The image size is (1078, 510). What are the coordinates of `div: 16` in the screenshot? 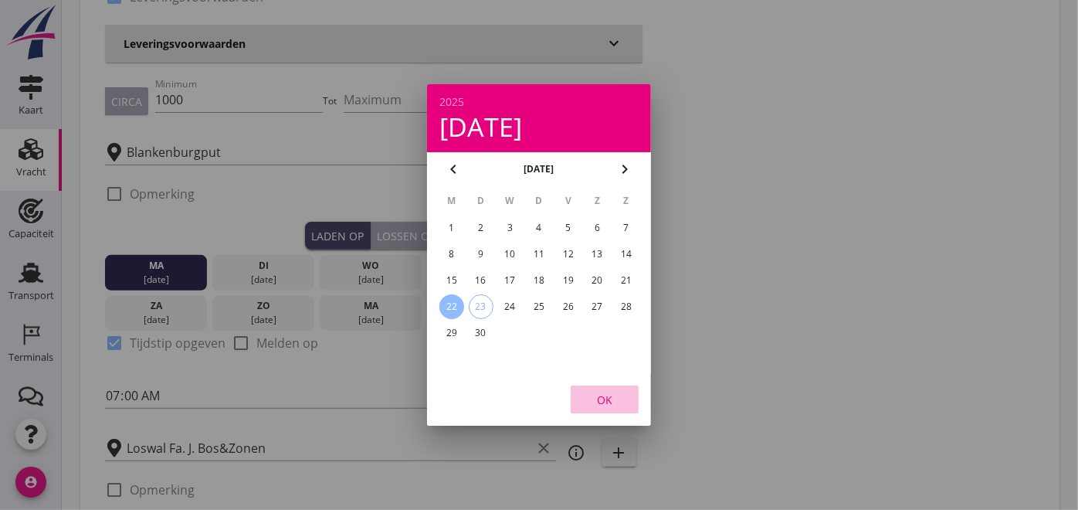 It's located at (481, 280).